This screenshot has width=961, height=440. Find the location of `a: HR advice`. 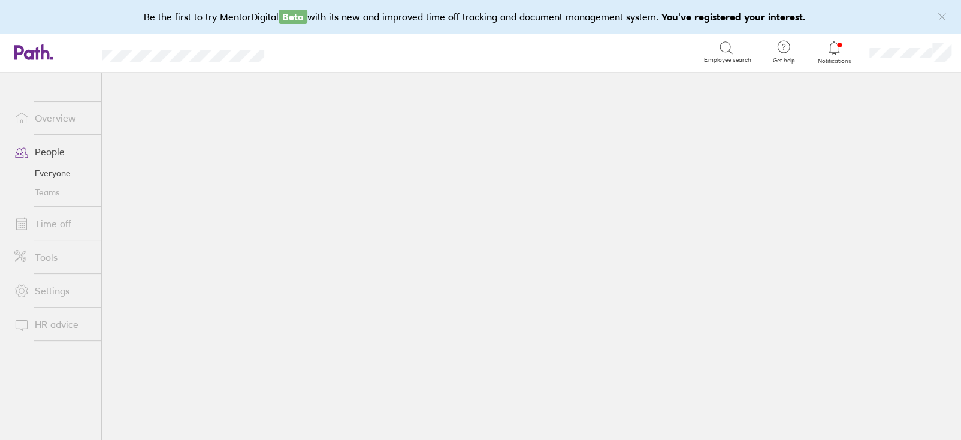

a: HR advice is located at coordinates (53, 324).